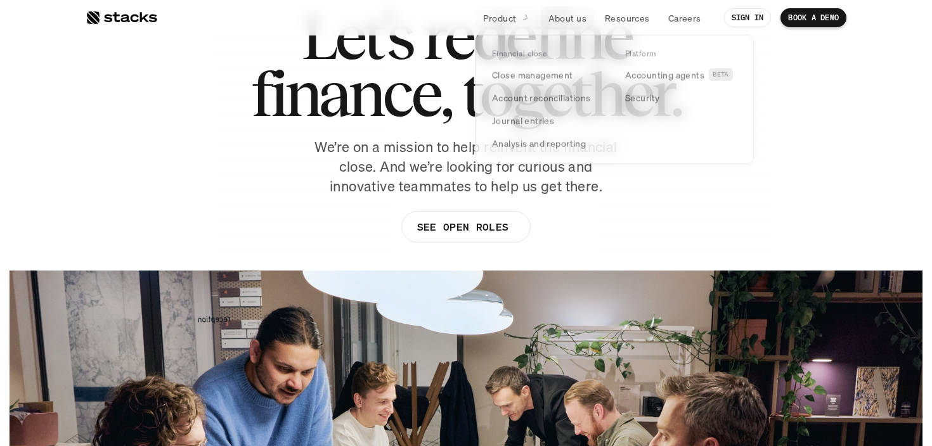 This screenshot has width=932, height=446. Describe the element at coordinates (813, 18) in the screenshot. I see `p: BOOK A DEMO` at that location.